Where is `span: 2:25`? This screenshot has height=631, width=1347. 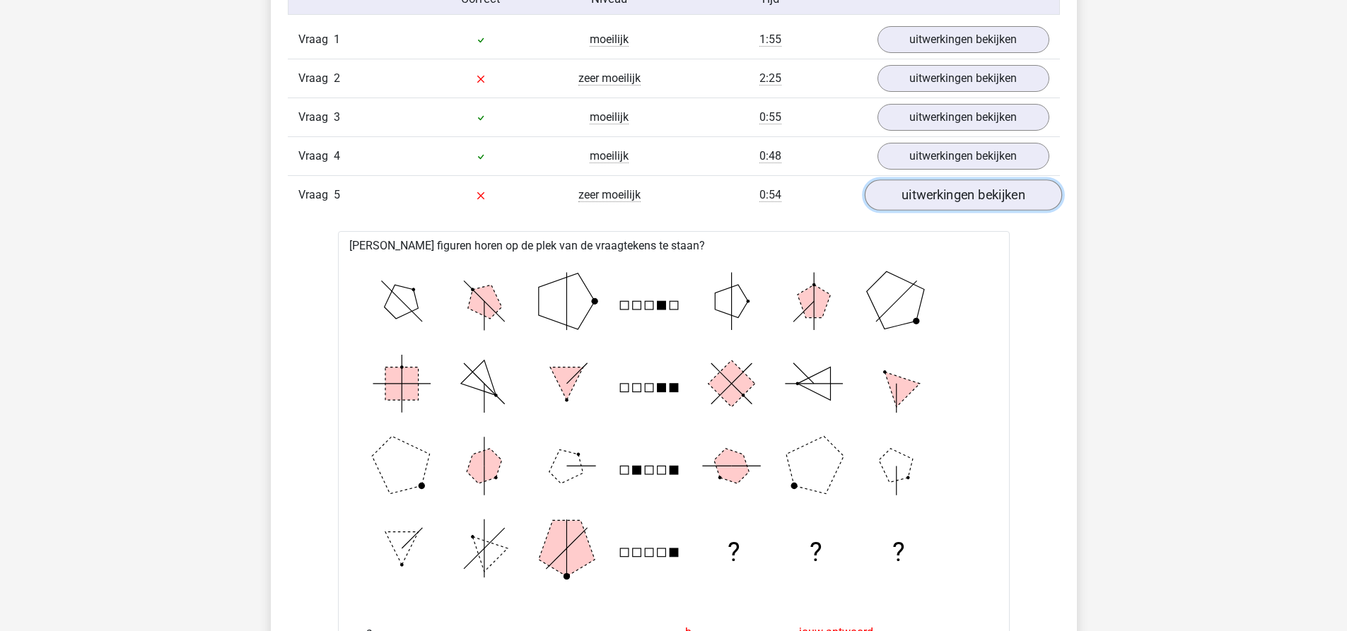
span: 2:25 is located at coordinates (770, 78).